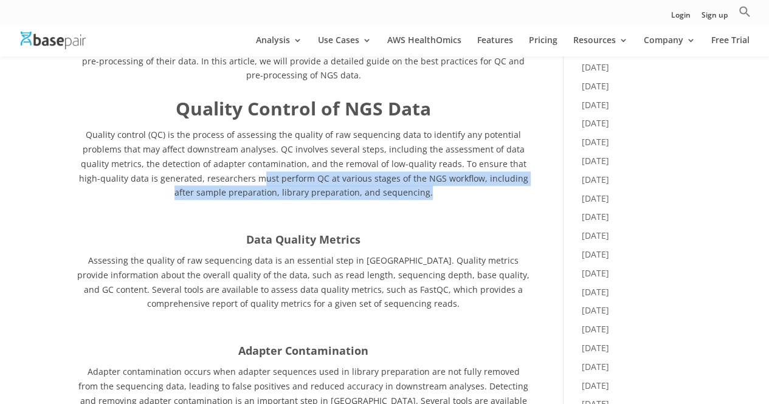 The image size is (769, 404). What do you see at coordinates (303, 164) in the screenshot?
I see `span: Quality control (QC) is the process of assessing the quality of raw sequencing data to identify a...` at bounding box center [303, 164].